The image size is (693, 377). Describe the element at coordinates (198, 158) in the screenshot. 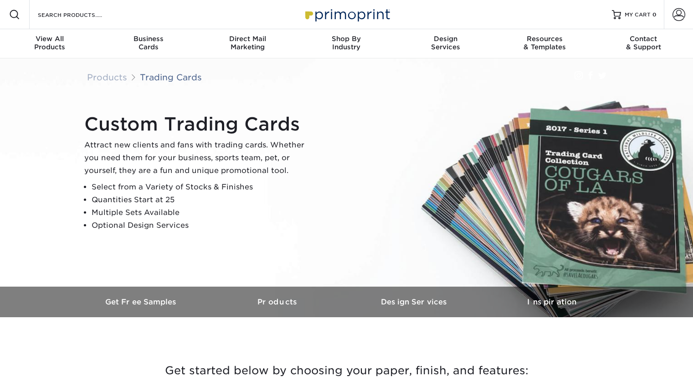

I see `p: Attract new clients and fans with trading cards. Whether you need them for your business, sports ...` at that location.